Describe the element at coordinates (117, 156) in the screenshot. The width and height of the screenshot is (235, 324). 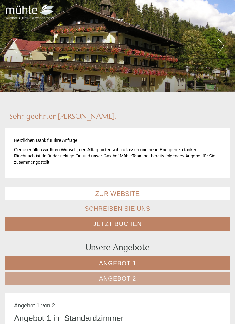
I see `p: Gasthof Mühle` at that location.